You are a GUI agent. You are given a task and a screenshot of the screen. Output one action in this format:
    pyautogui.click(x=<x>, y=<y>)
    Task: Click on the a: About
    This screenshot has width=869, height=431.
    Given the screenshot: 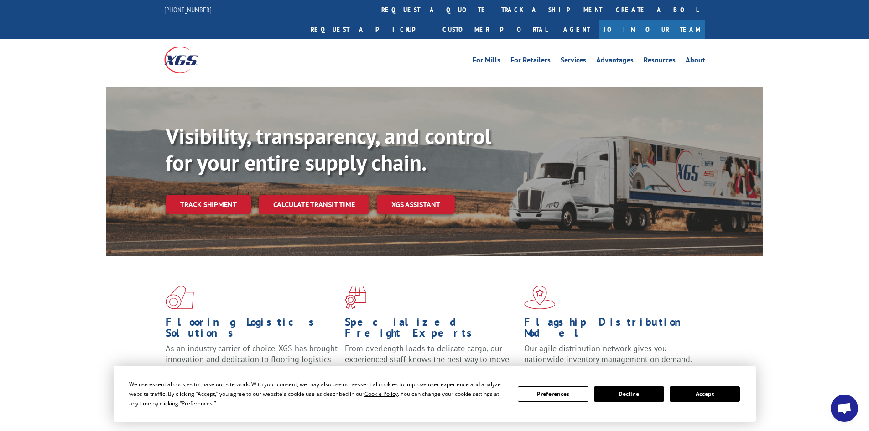 What is the action you would take?
    pyautogui.click(x=695, y=62)
    